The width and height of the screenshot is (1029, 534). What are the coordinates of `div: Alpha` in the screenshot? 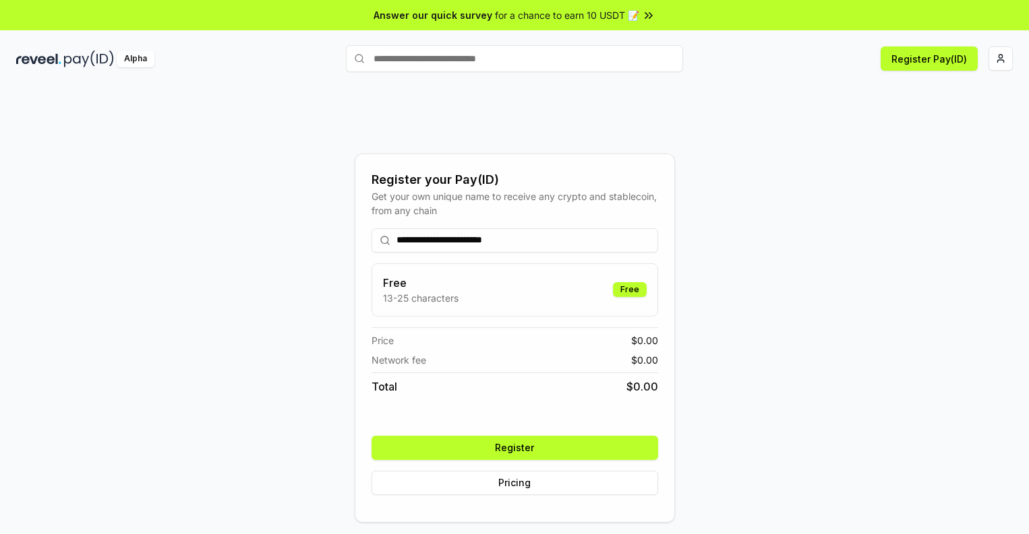 It's located at (135, 59).